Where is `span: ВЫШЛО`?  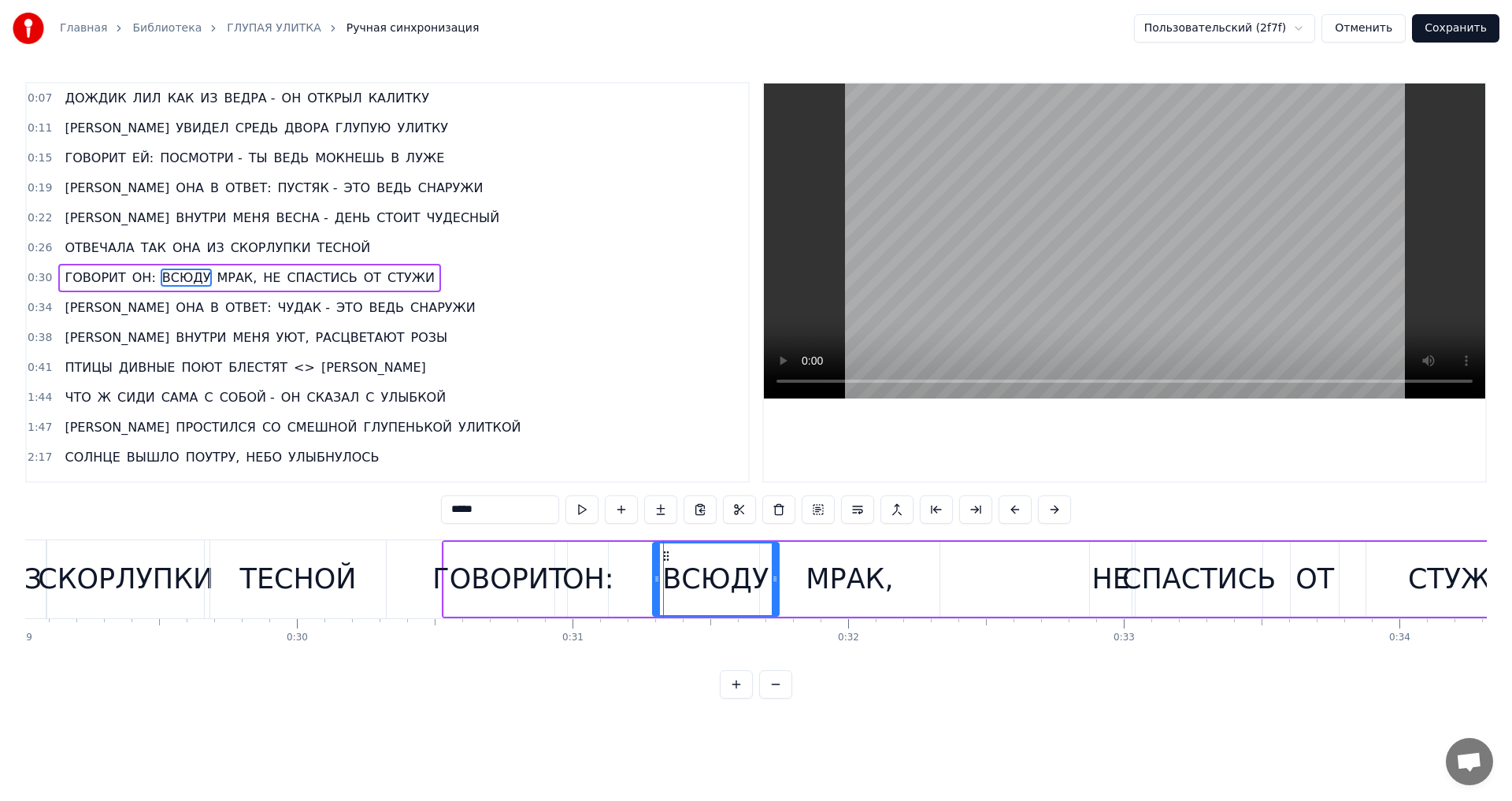
span: ВЫШЛО is located at coordinates (153, 457).